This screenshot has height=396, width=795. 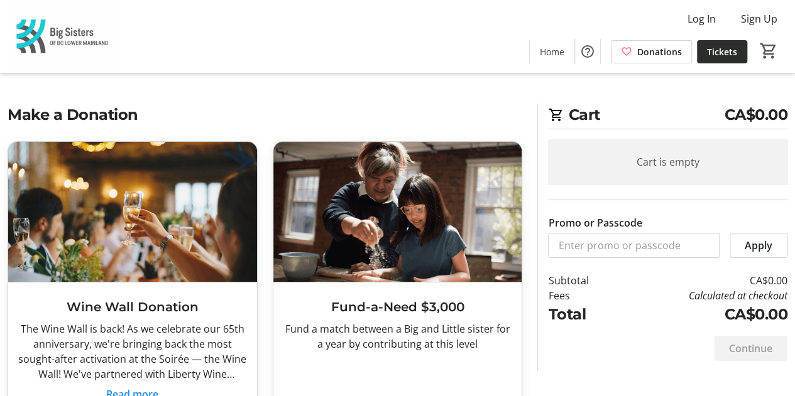 I want to click on h2: Cart, so click(x=667, y=116).